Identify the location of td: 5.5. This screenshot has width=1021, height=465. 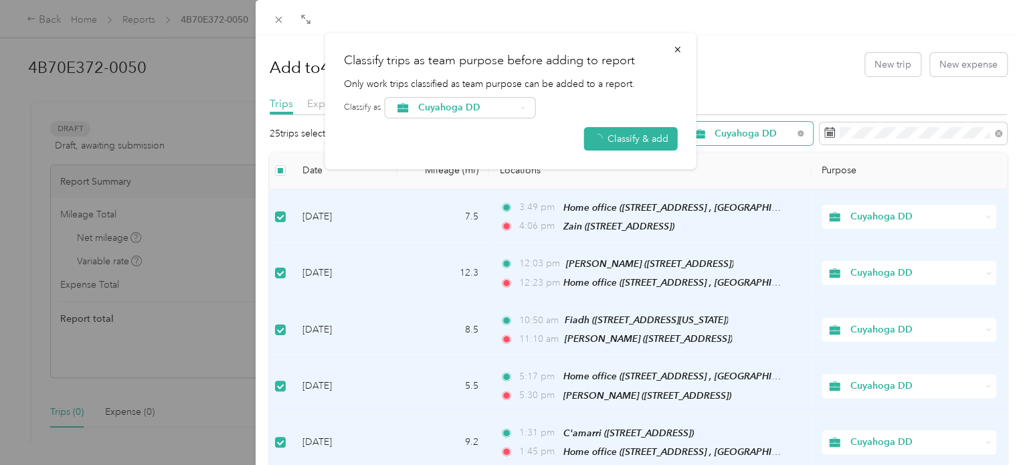
(443, 386).